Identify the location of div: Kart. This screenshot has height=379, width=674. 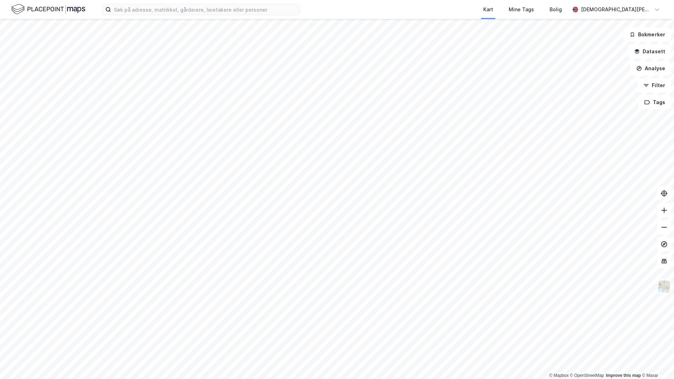
(488, 10).